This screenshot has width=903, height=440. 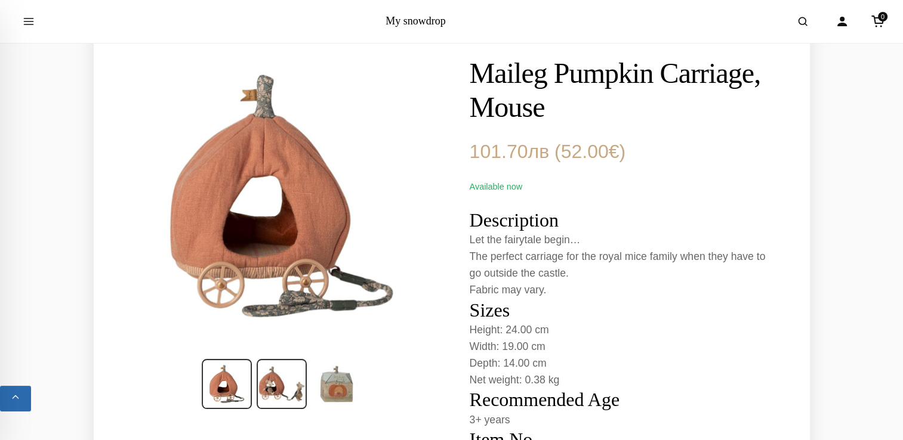 What do you see at coordinates (842, 21) in the screenshot?
I see `a: Account` at bounding box center [842, 21].